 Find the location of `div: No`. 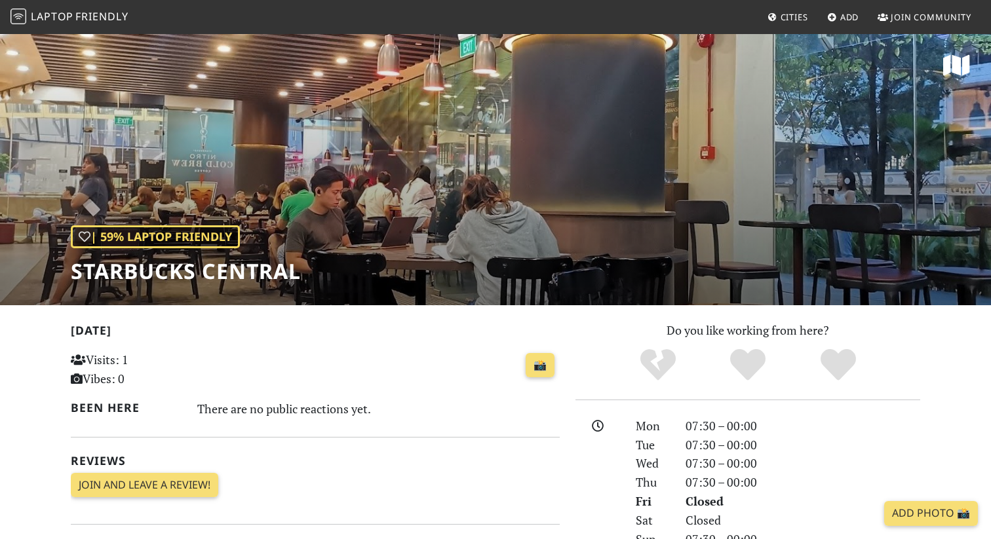

div: No is located at coordinates (658, 365).